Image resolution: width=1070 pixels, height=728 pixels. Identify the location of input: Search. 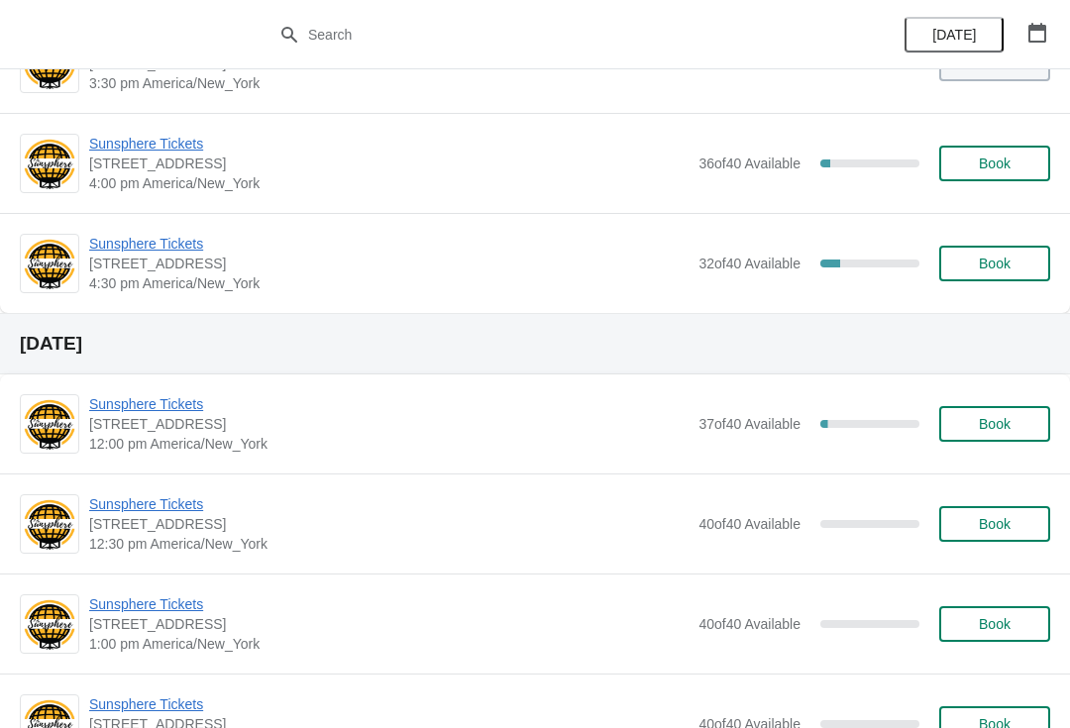
(555, 35).